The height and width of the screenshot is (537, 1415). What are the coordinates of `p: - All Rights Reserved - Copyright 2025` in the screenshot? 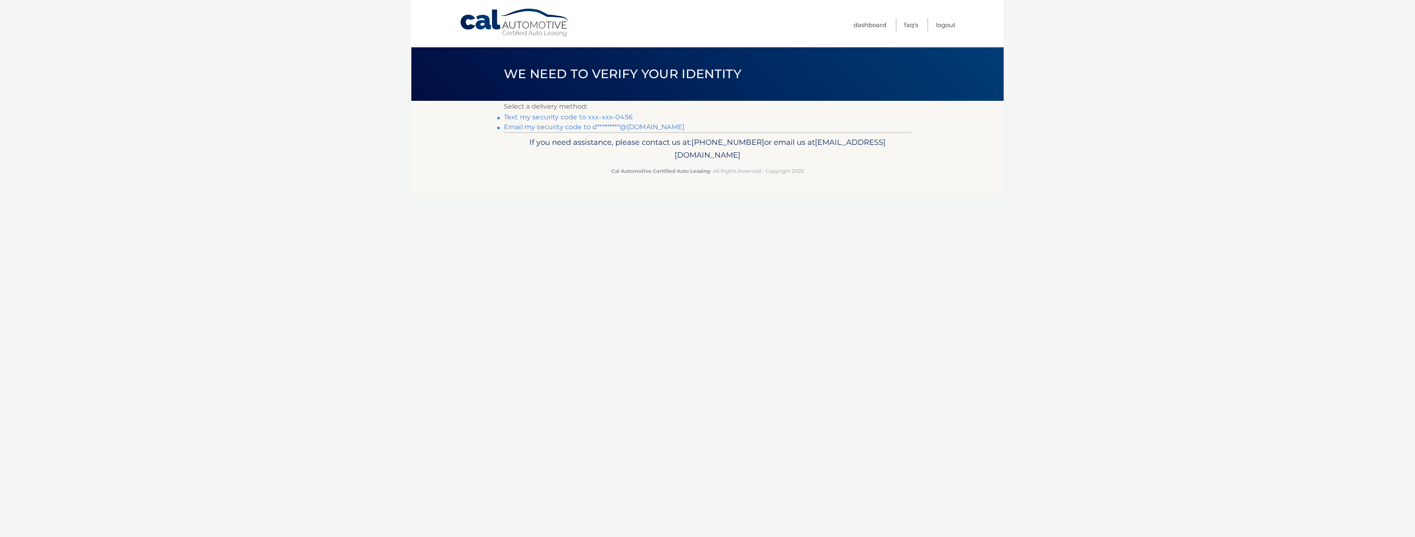 It's located at (707, 171).